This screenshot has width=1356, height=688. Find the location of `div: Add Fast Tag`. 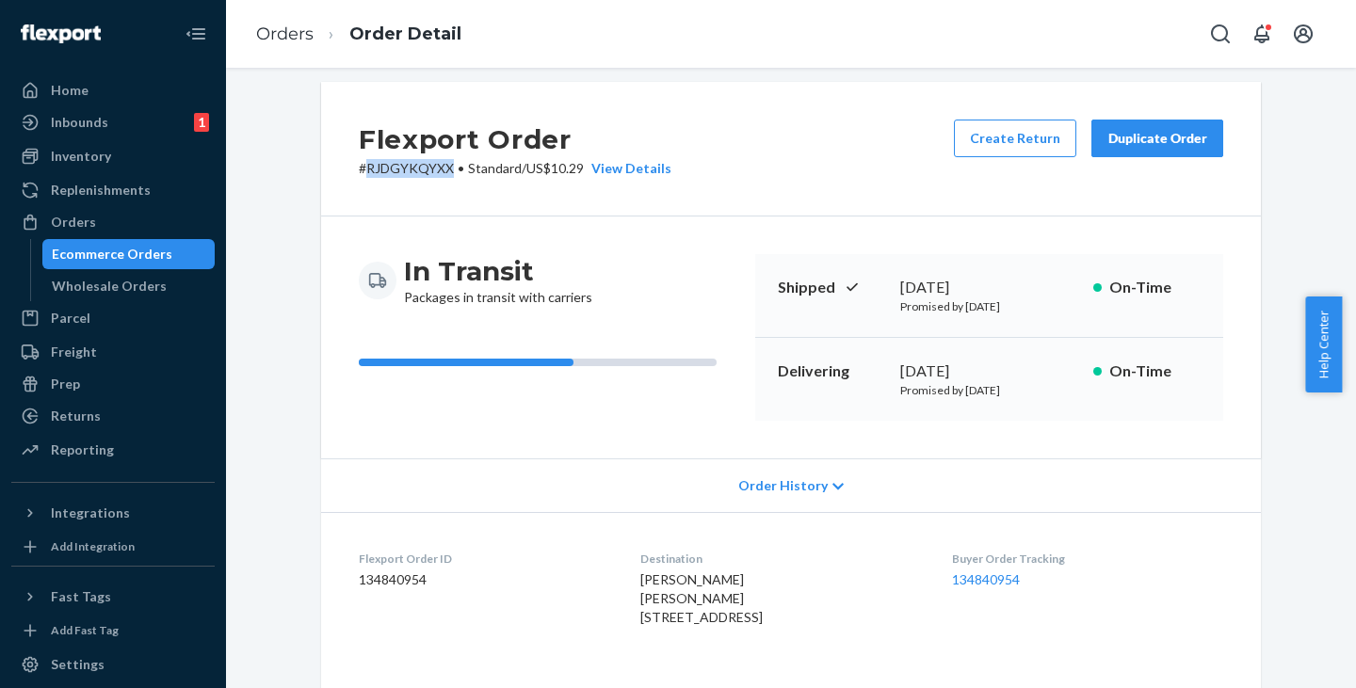

div: Add Fast Tag is located at coordinates (85, 630).